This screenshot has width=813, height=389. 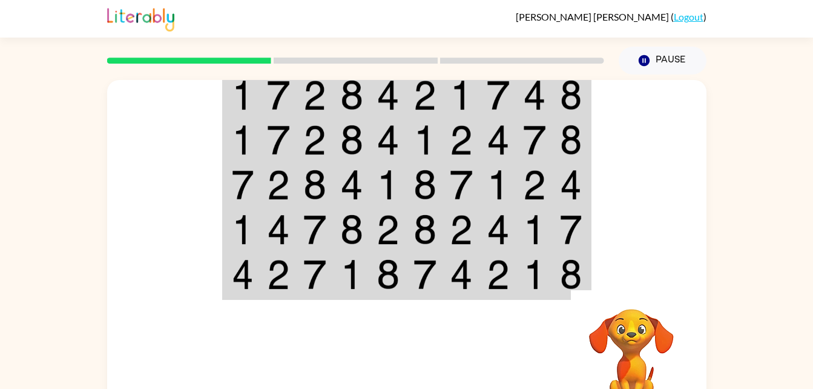 What do you see at coordinates (663, 61) in the screenshot?
I see `button: Pause` at bounding box center [663, 61].